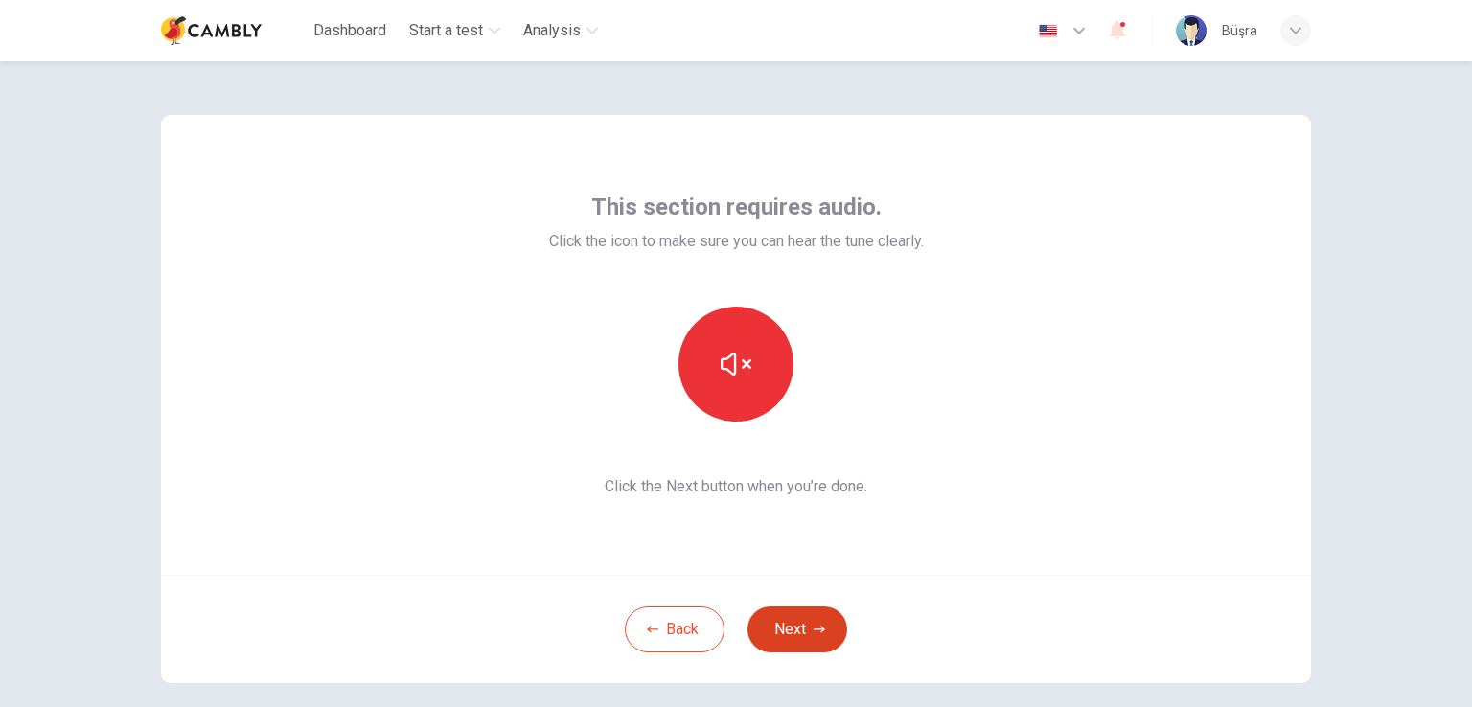  What do you see at coordinates (552, 31) in the screenshot?
I see `span: Analysis` at bounding box center [552, 31].